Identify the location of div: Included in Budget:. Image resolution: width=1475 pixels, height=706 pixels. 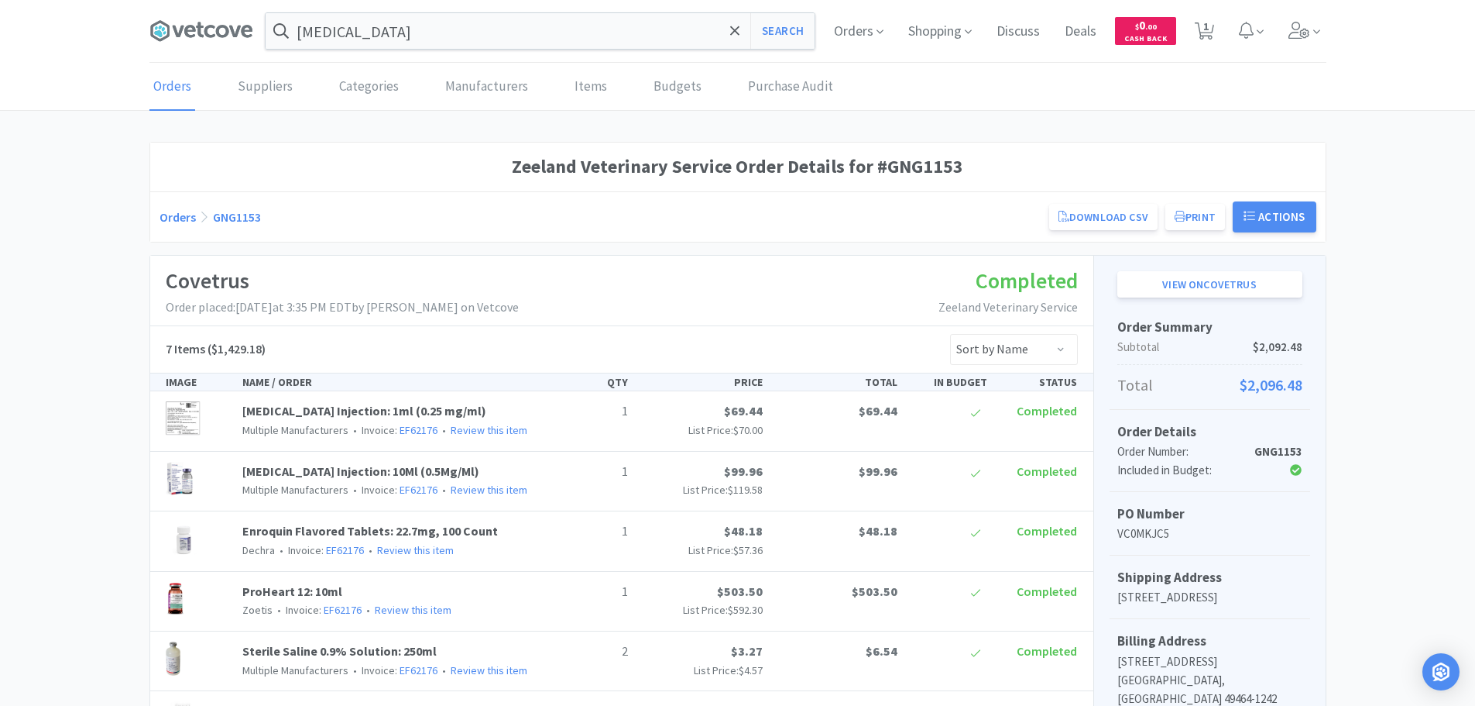
(1179, 470).